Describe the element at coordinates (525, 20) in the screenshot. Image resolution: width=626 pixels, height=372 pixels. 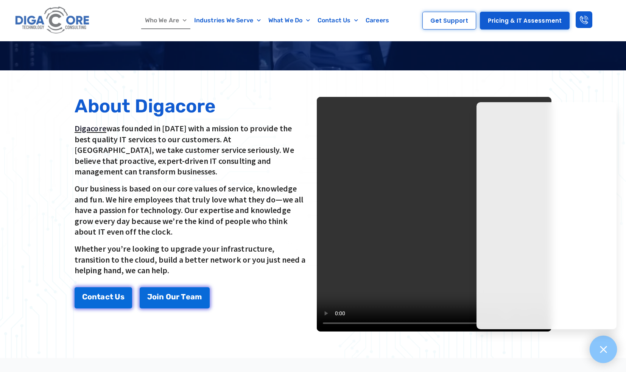
I see `a: Pricing & IT Assessment` at that location.